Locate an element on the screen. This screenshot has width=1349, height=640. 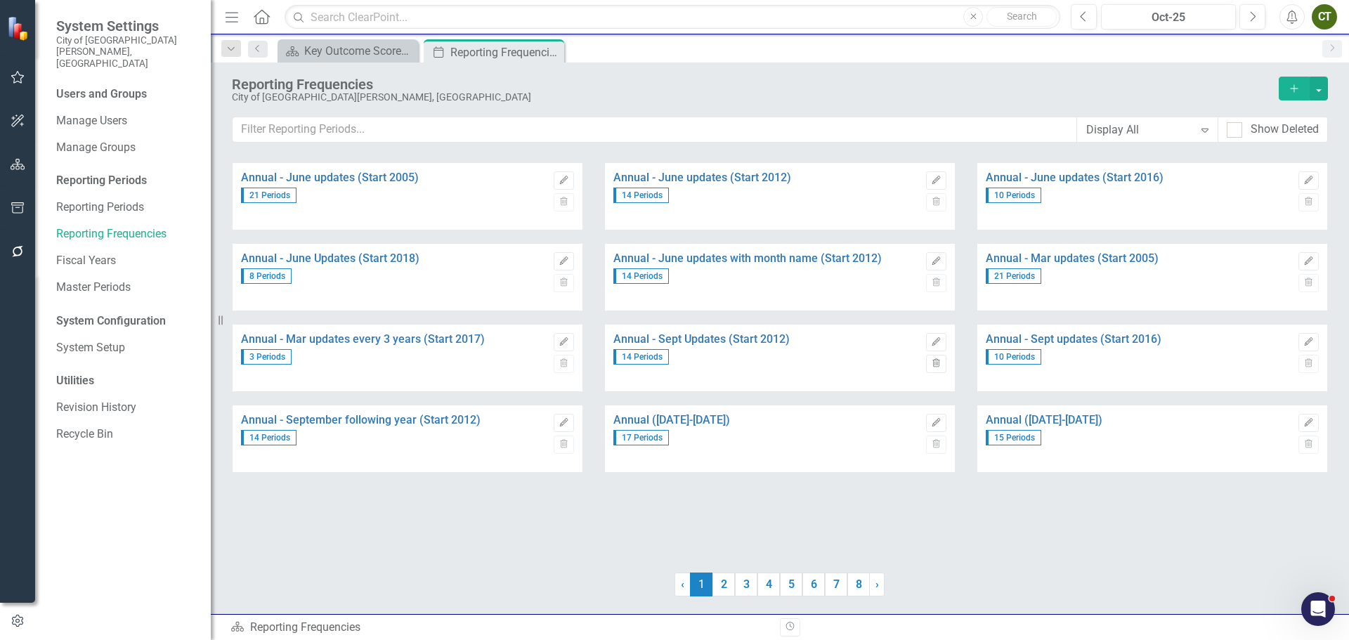
span: 15 Periods is located at coordinates (1013, 438).